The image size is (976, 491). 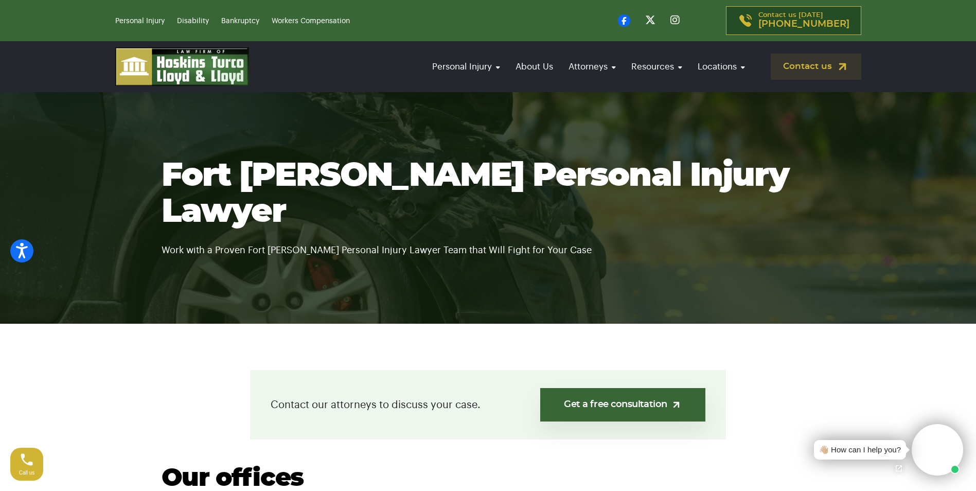 I want to click on a: Locations, so click(x=721, y=66).